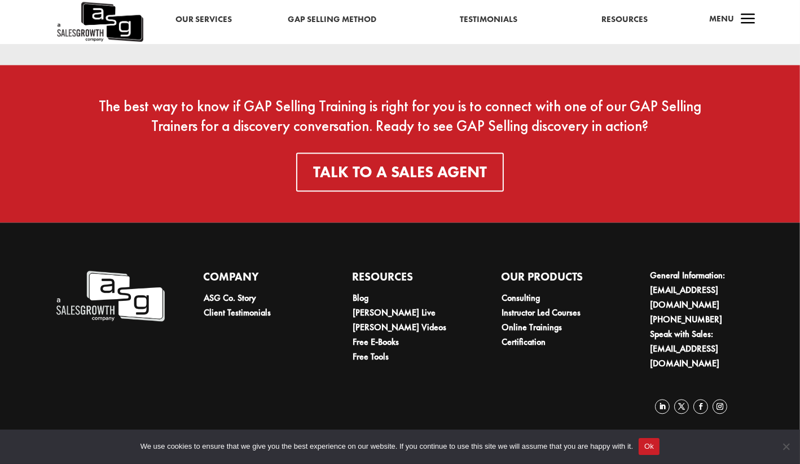 The width and height of the screenshot is (800, 464). Describe the element at coordinates (204, 20) in the screenshot. I see `a: Our Services` at that location.